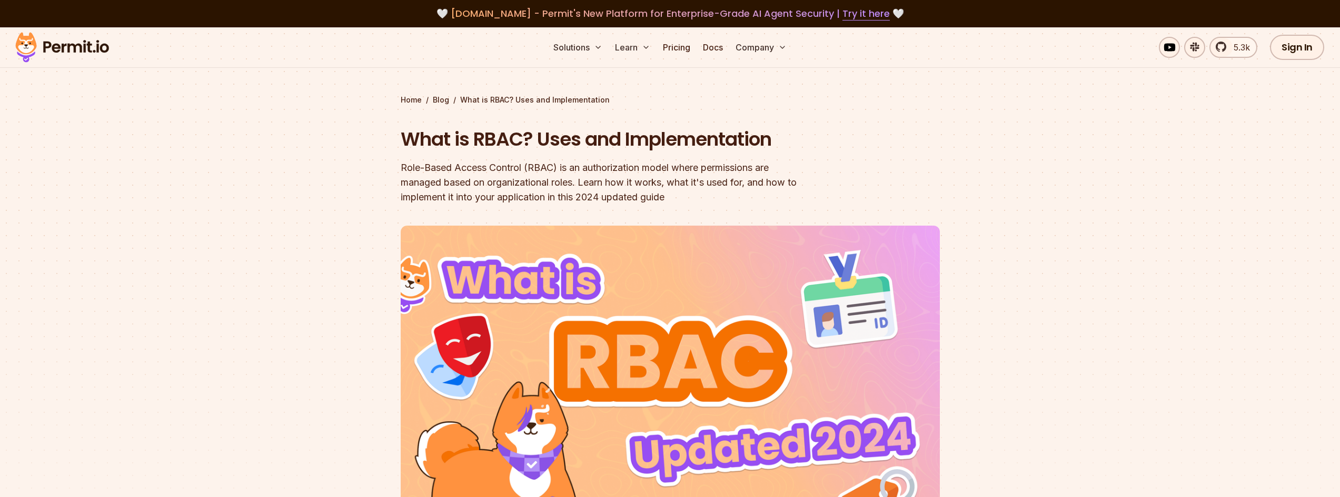 Image resolution: width=1340 pixels, height=497 pixels. I want to click on button: Learn, so click(632, 47).